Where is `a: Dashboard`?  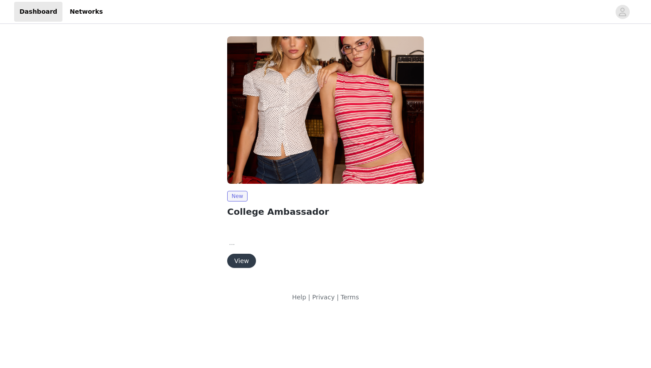
a: Dashboard is located at coordinates (38, 12).